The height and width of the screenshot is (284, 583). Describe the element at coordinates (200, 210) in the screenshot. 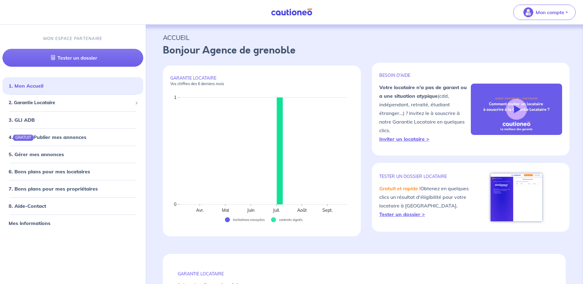

I see `text: Avr.` at that location.